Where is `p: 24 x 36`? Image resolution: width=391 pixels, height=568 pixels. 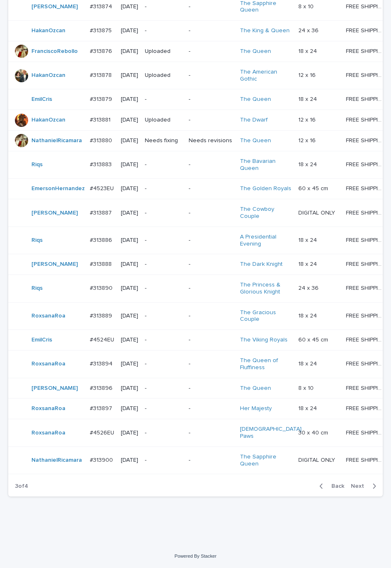 p: 24 x 36 is located at coordinates (309, 30).